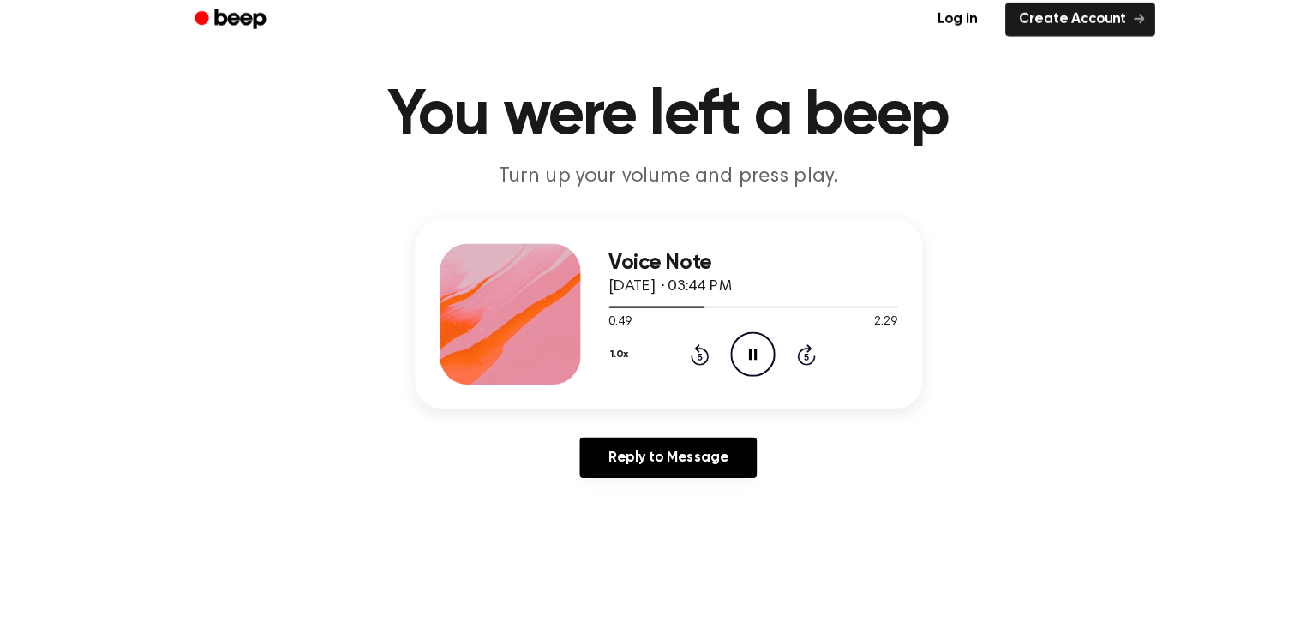  Describe the element at coordinates (861, 329) in the screenshot. I see `span: 2:29` at that location.